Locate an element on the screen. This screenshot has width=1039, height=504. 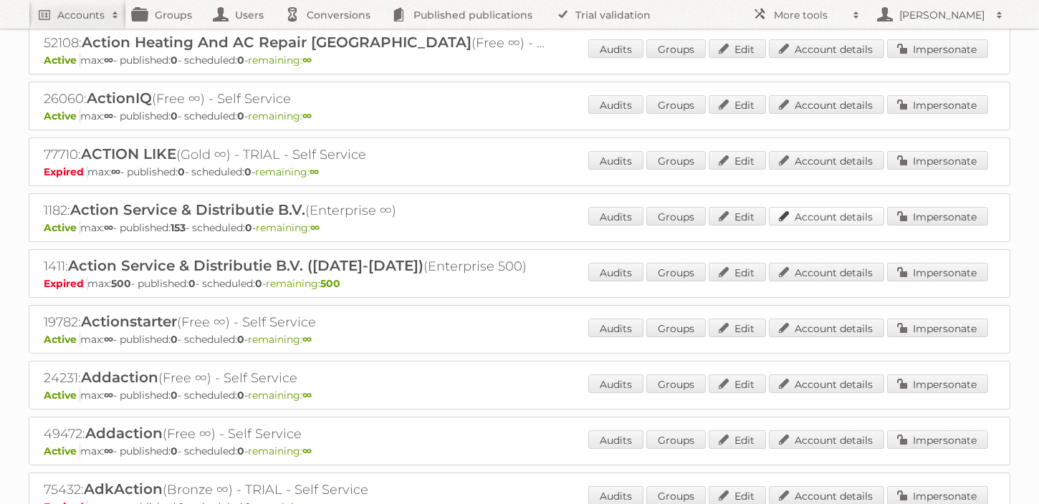
h2: More tools is located at coordinates (810, 15).